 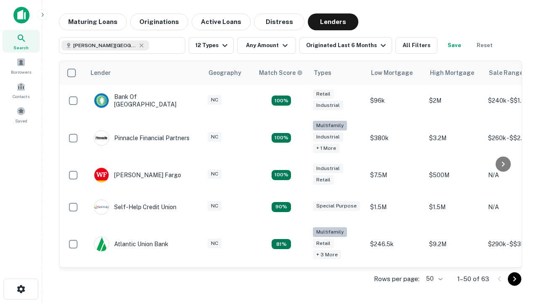 What do you see at coordinates (279, 22) in the screenshot?
I see `button: Distress` at bounding box center [279, 22].